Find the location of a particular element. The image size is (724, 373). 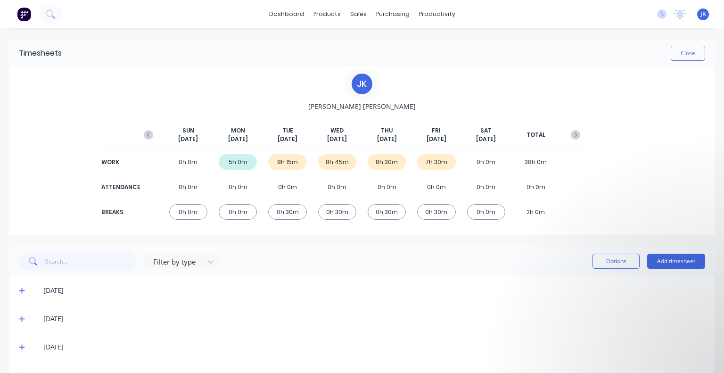

div: Timesheets is located at coordinates (40, 53).